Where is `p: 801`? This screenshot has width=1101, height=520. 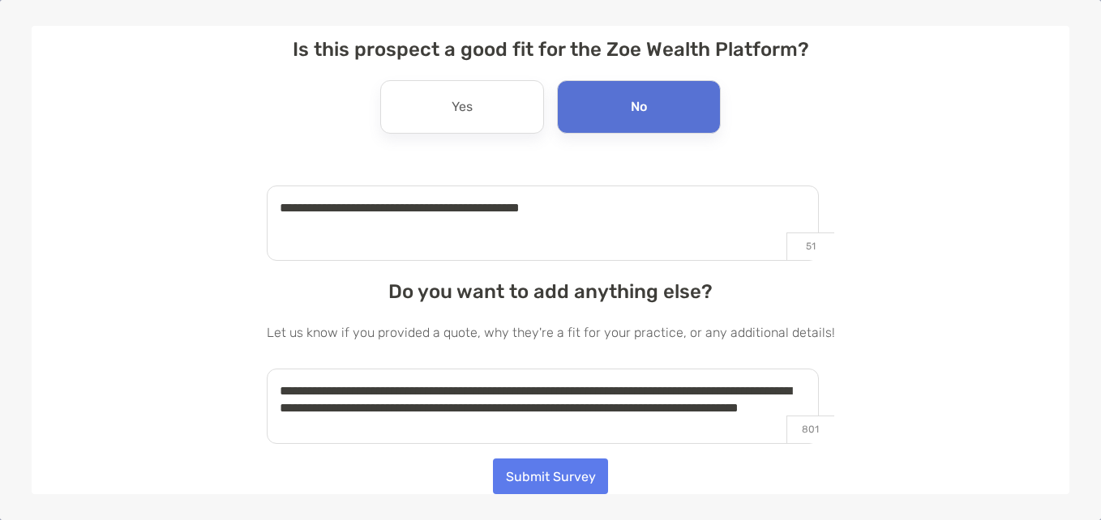
p: 801 is located at coordinates (810, 430).